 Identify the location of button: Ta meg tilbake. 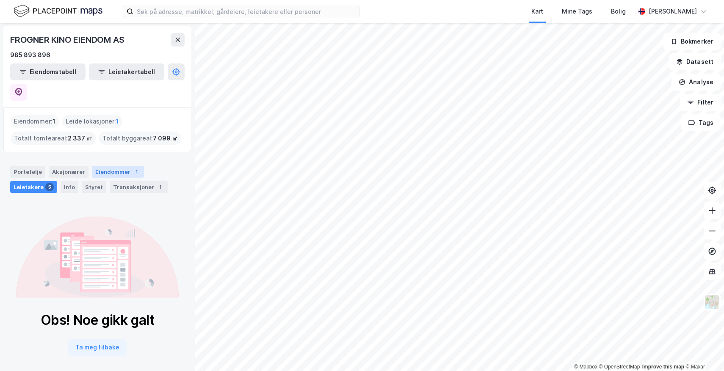
(97, 348).